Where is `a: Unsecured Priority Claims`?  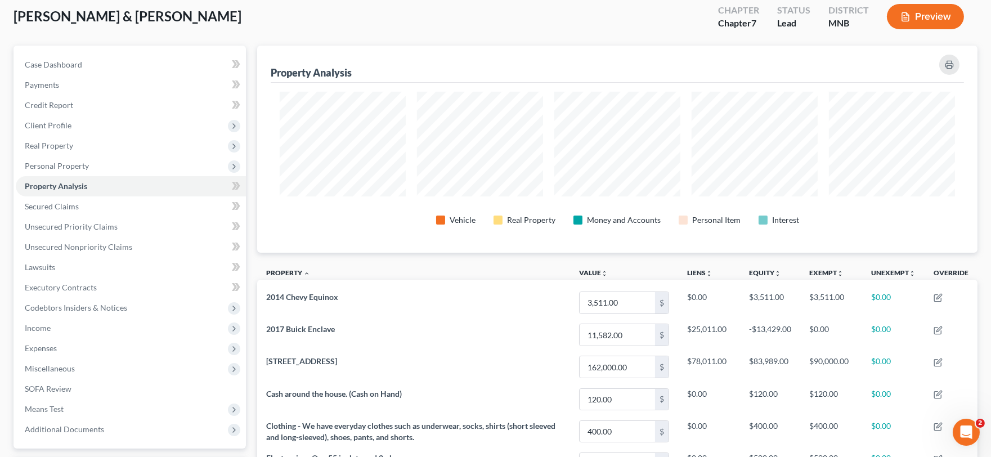
a: Unsecured Priority Claims is located at coordinates (131, 227).